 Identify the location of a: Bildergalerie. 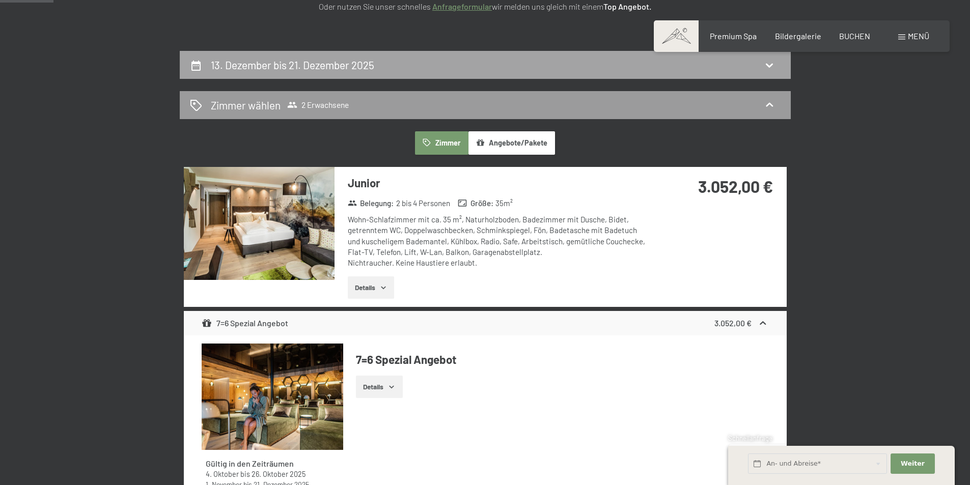
(798, 36).